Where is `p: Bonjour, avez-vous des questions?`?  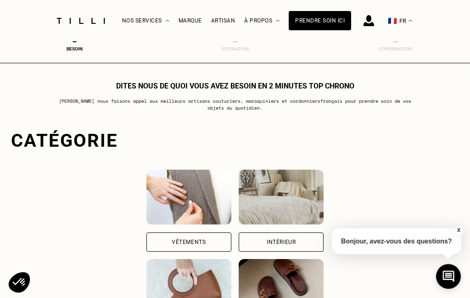
p: Bonjour, avez-vous des questions? is located at coordinates (397, 242).